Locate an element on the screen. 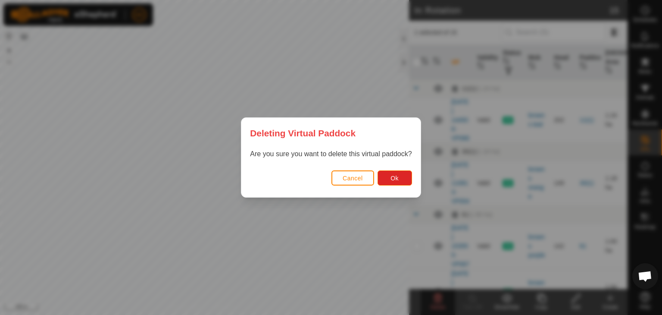 This screenshot has width=662, height=315. button: Ok is located at coordinates (395, 178).